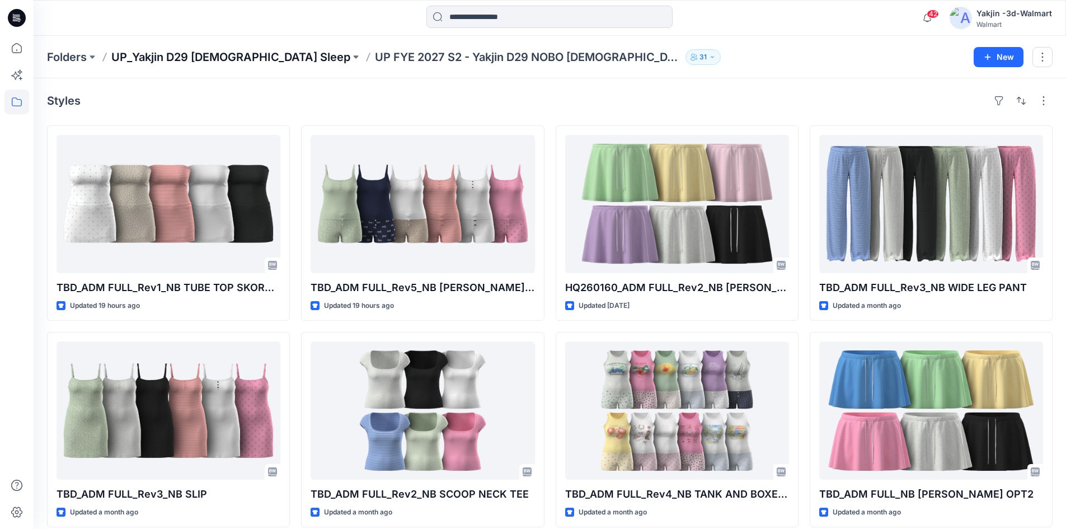 Image resolution: width=1066 pixels, height=529 pixels. I want to click on a: TBD_ADM FULL_Rev4_NB TANK AND BOXER SET, so click(677, 410).